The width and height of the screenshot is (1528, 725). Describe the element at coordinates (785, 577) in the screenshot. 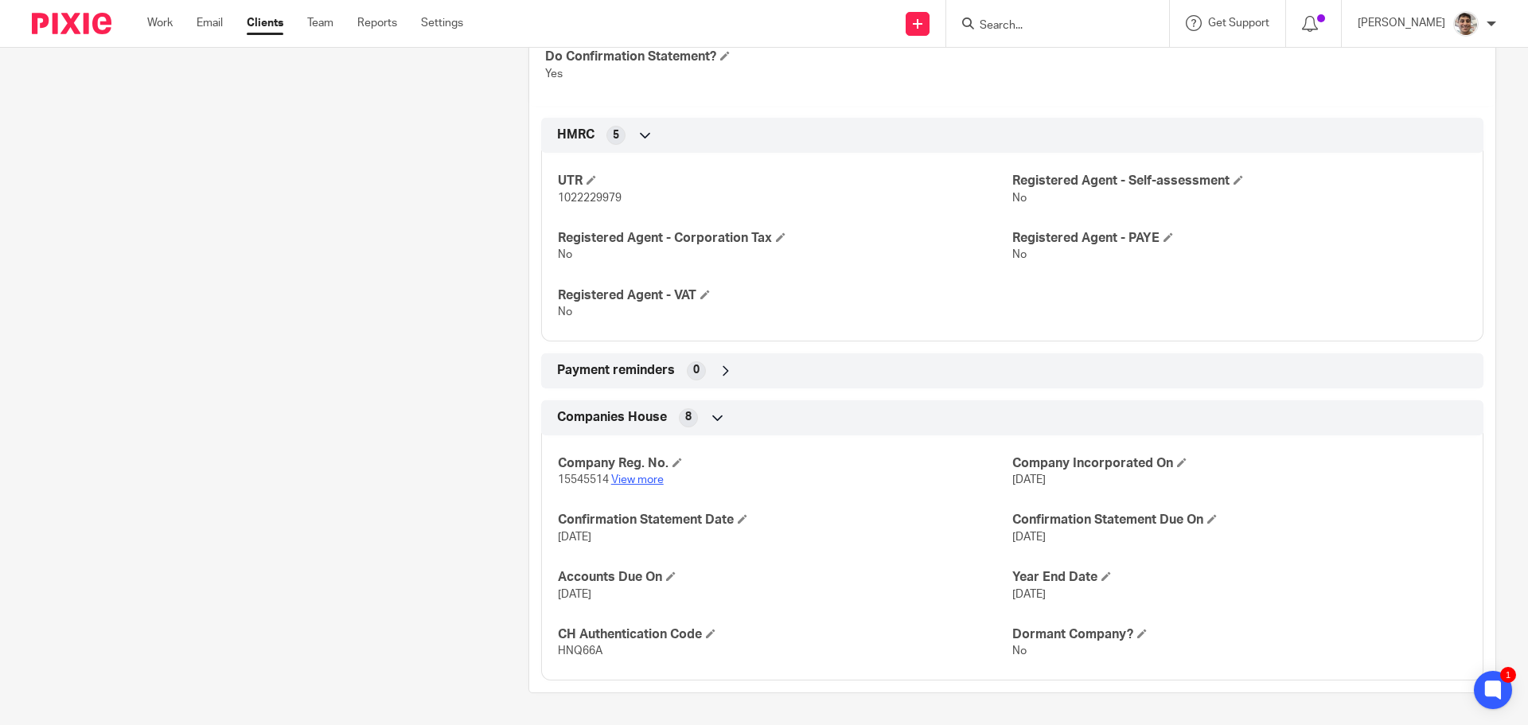

I see `h4: Accounts Due On` at that location.